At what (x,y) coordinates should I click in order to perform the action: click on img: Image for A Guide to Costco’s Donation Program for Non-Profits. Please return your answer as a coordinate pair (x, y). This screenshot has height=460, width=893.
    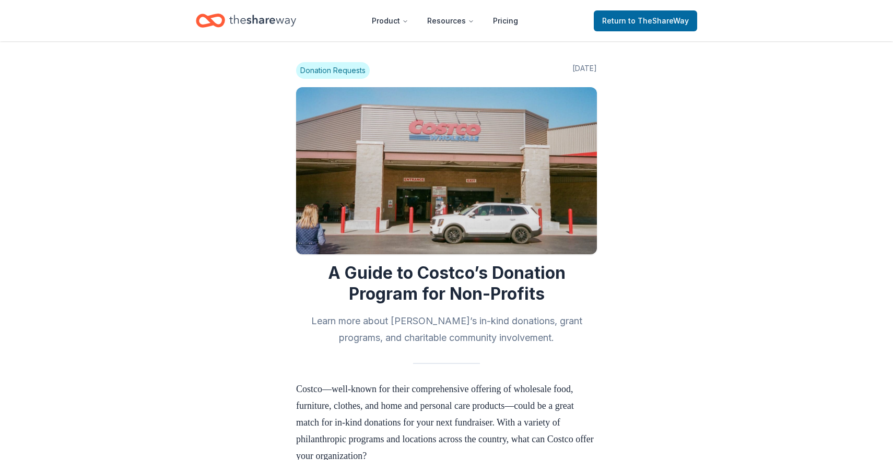
    Looking at the image, I should click on (447, 171).